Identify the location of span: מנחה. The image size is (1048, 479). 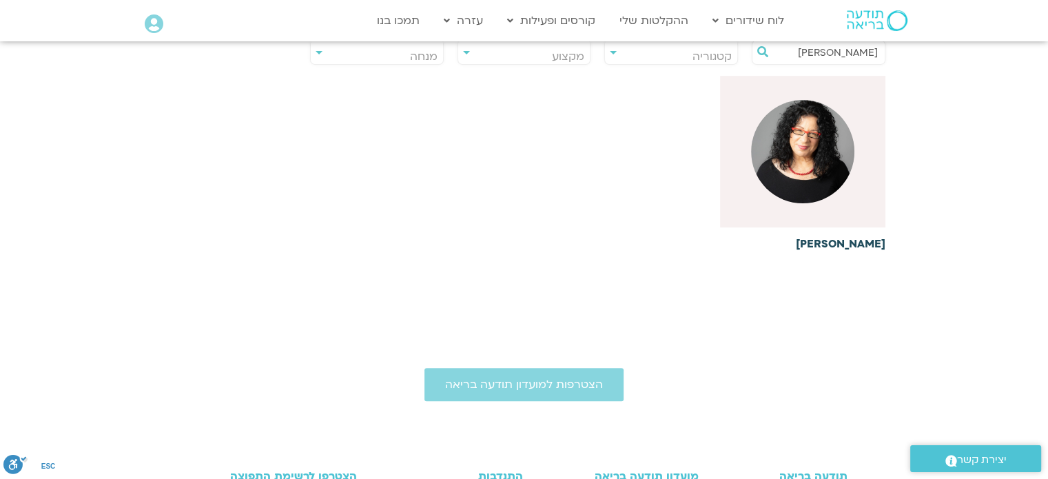
(424, 56).